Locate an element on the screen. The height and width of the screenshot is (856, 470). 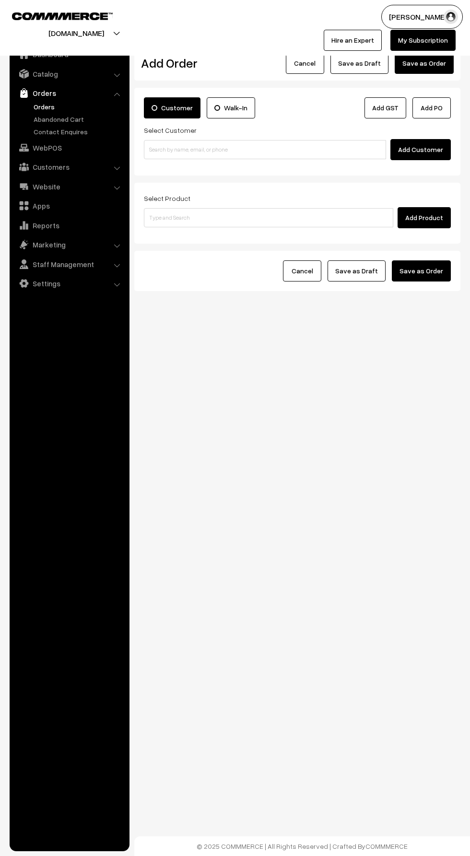
img: user is located at coordinates (451, 17).